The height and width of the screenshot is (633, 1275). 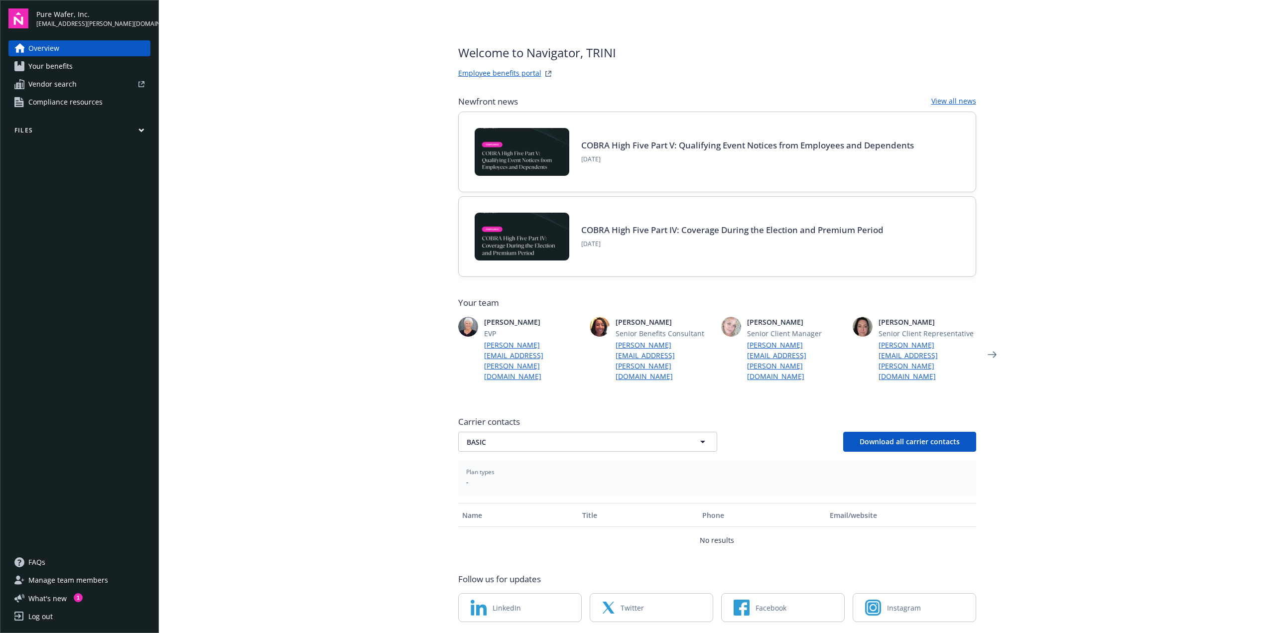 What do you see at coordinates (632, 608) in the screenshot?
I see `span: Twitter` at bounding box center [632, 608].